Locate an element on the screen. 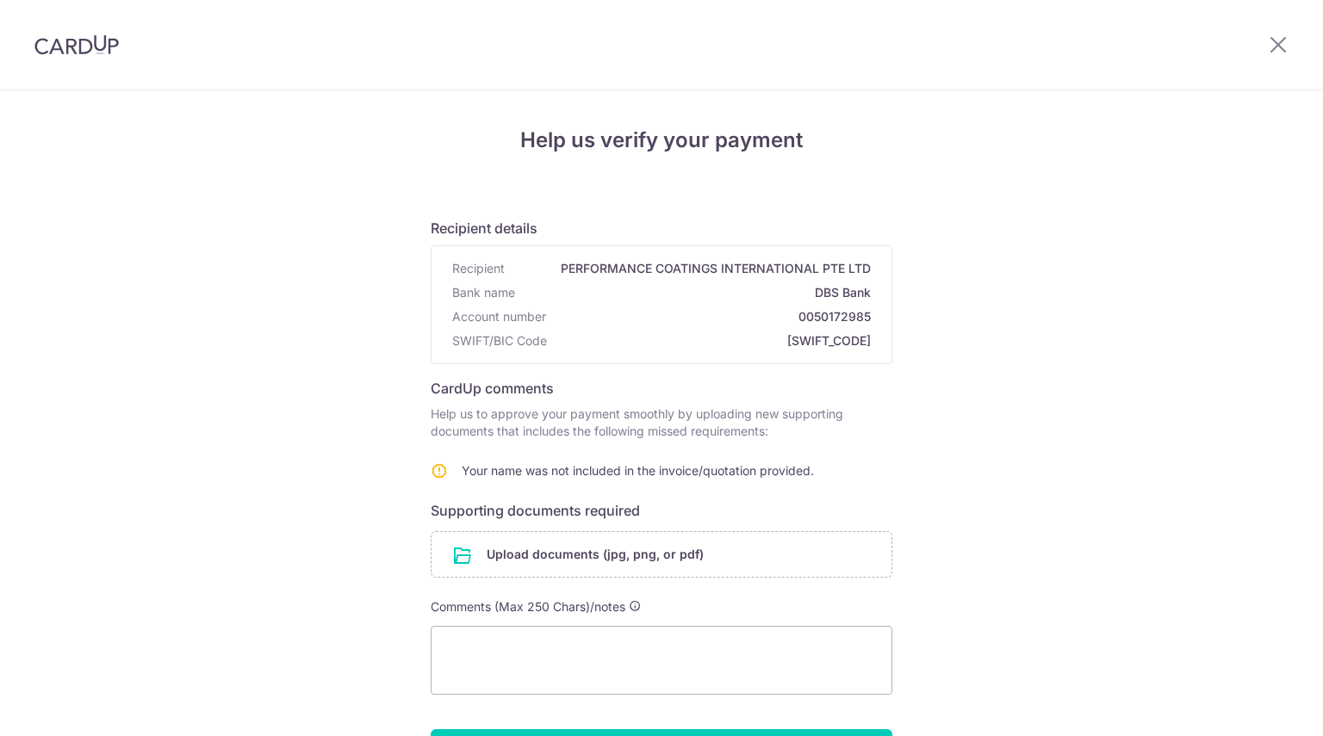 The height and width of the screenshot is (736, 1323). span: Your name was not included in the invoice/quotation provided. is located at coordinates (637, 470).